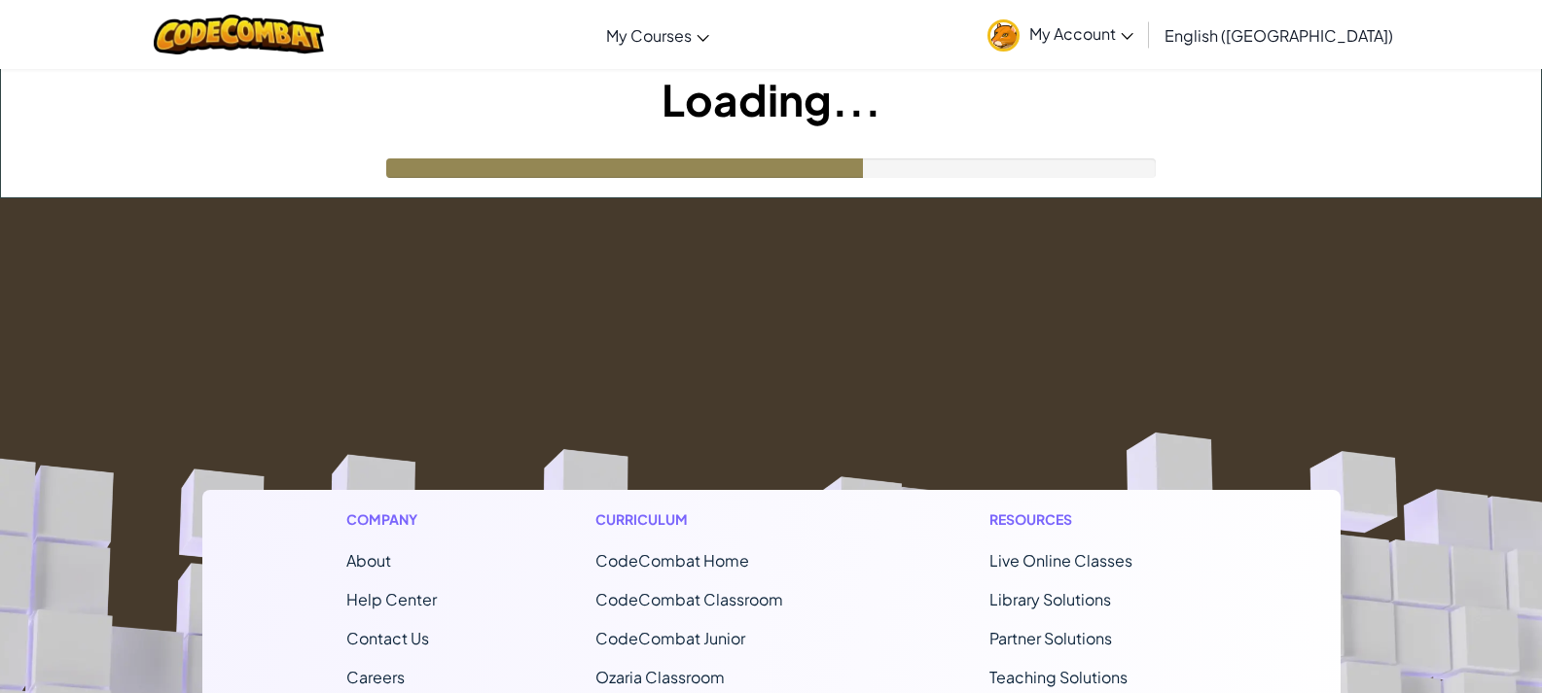 This screenshot has height=693, width=1542. Describe the element at coordinates (391, 519) in the screenshot. I see `h1: Company` at that location.